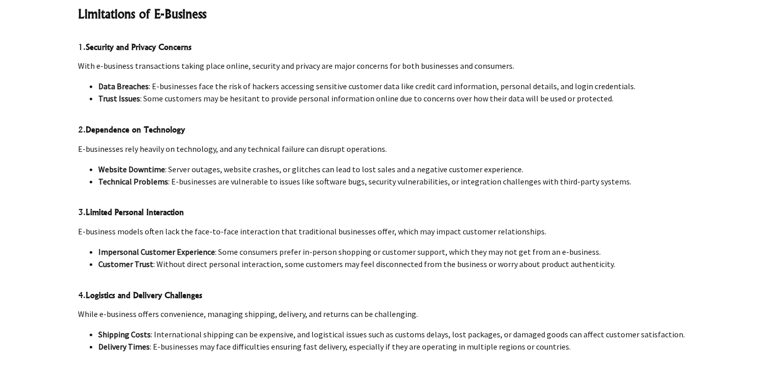 The height and width of the screenshot is (372, 775). Describe the element at coordinates (398, 252) in the screenshot. I see `li: : Some consumers prefer in-person shopping or customer support, which they may not get from an e-...` at that location.